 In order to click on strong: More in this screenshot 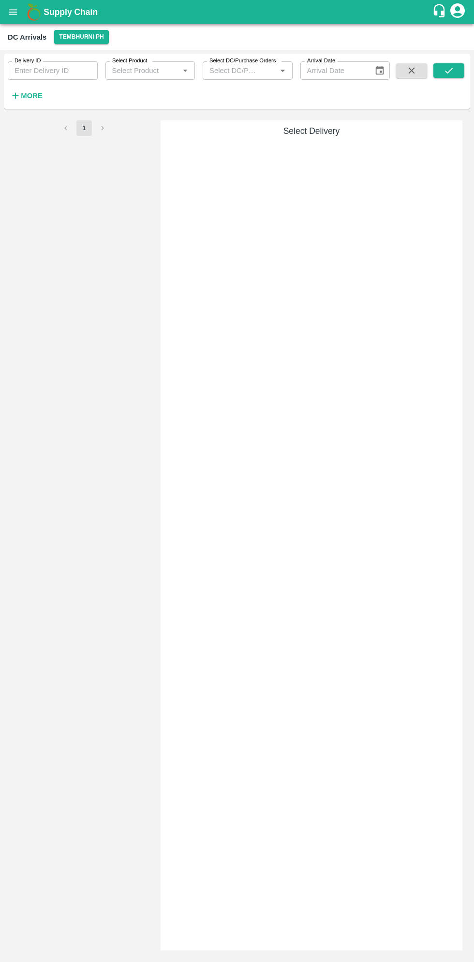, I will do `click(31, 96)`.